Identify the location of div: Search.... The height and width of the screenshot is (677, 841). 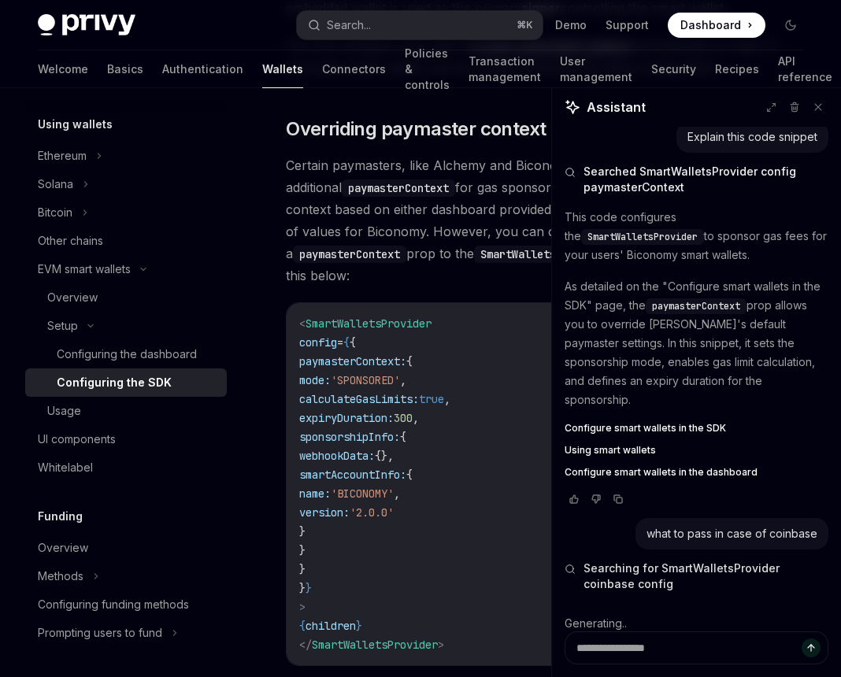
(349, 25).